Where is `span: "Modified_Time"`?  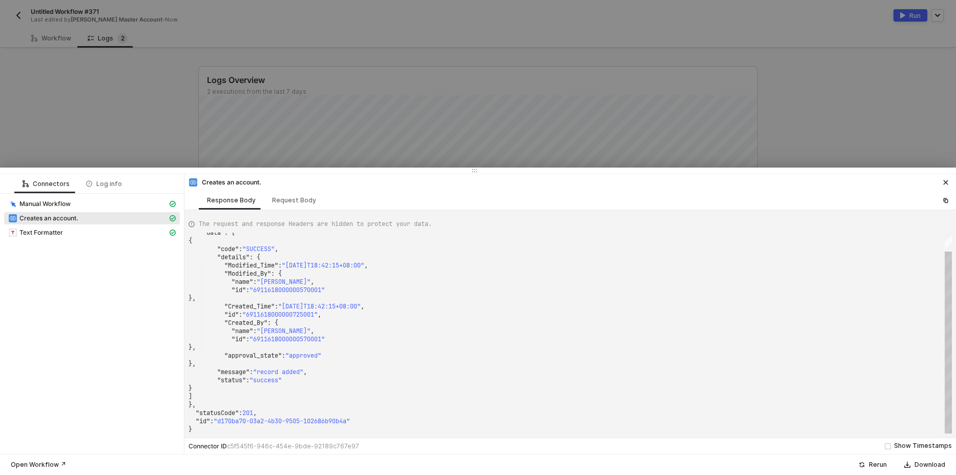
span: "Modified_Time" is located at coordinates (251, 265).